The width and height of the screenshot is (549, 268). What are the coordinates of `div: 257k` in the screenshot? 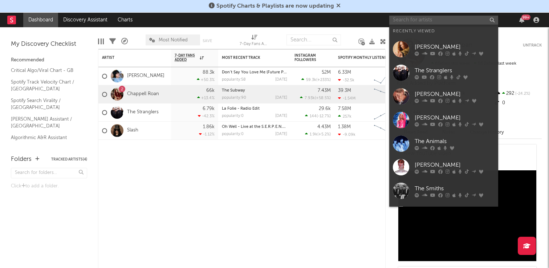 It's located at (345, 116).